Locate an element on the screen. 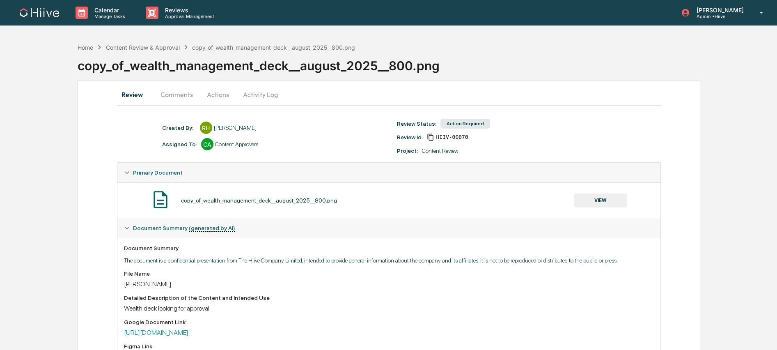 The width and height of the screenshot is (777, 350). div: Google Document Link is located at coordinates (389, 322).